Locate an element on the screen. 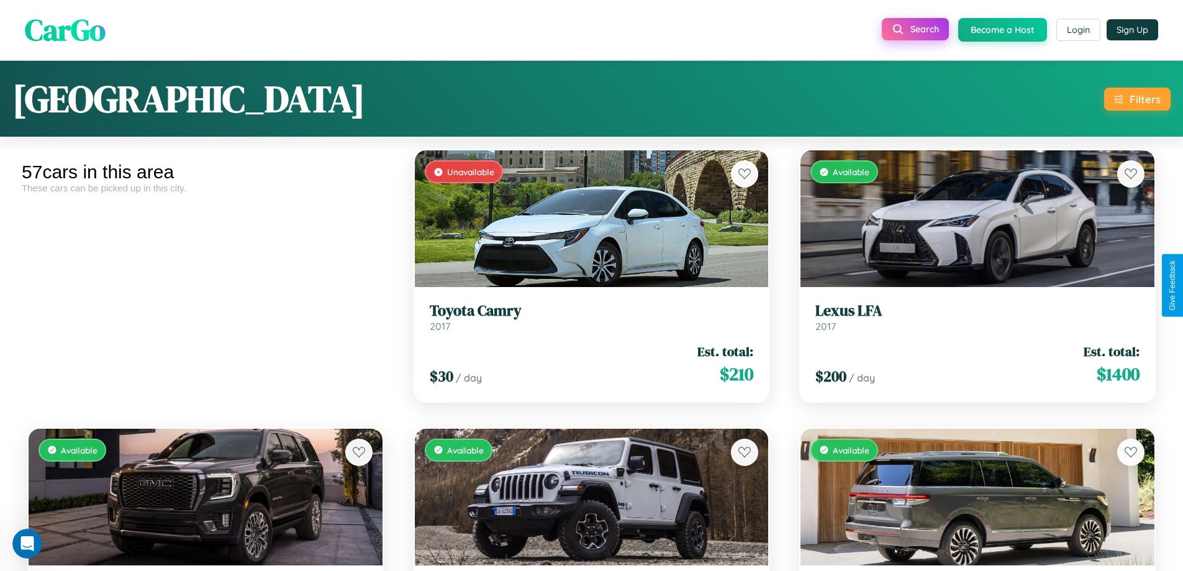 The image size is (1183, 571). div: 57 cars in this area is located at coordinates (206, 172).